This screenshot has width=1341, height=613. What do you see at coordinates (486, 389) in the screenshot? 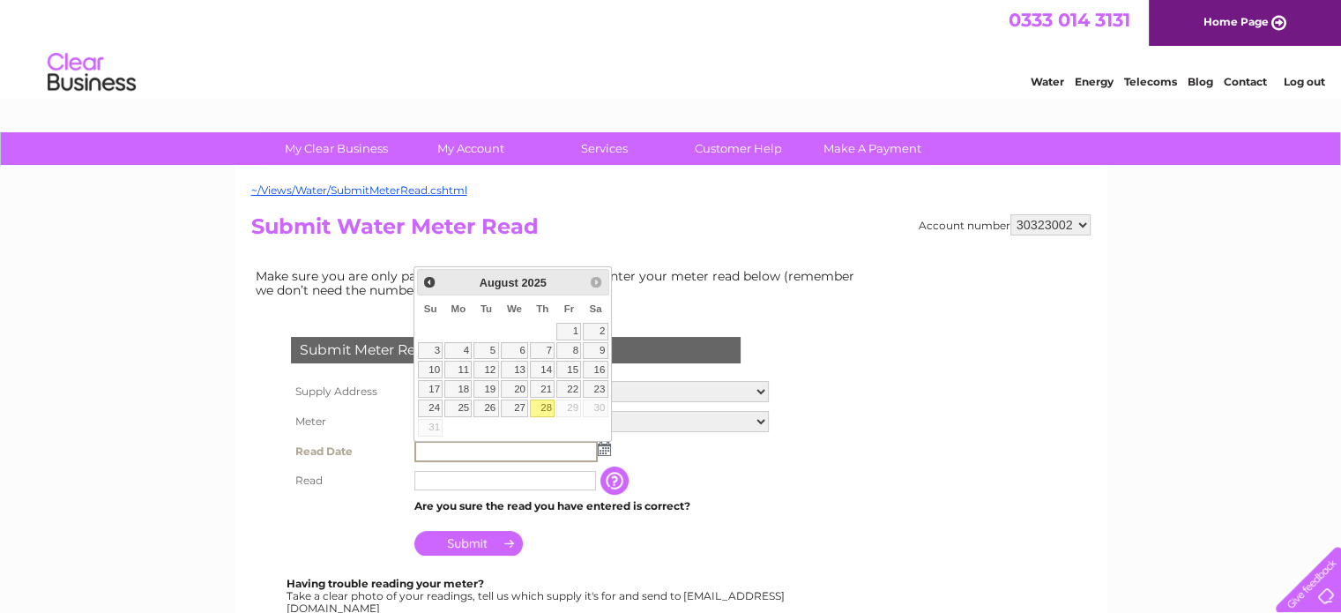
I see `a: 19` at bounding box center [486, 389].